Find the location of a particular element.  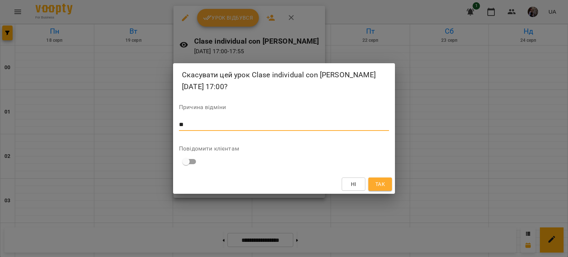

button: Так is located at coordinates (380, 184).